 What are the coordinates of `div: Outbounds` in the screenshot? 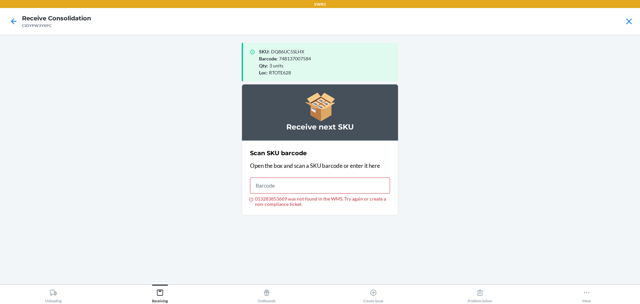 It's located at (267, 294).